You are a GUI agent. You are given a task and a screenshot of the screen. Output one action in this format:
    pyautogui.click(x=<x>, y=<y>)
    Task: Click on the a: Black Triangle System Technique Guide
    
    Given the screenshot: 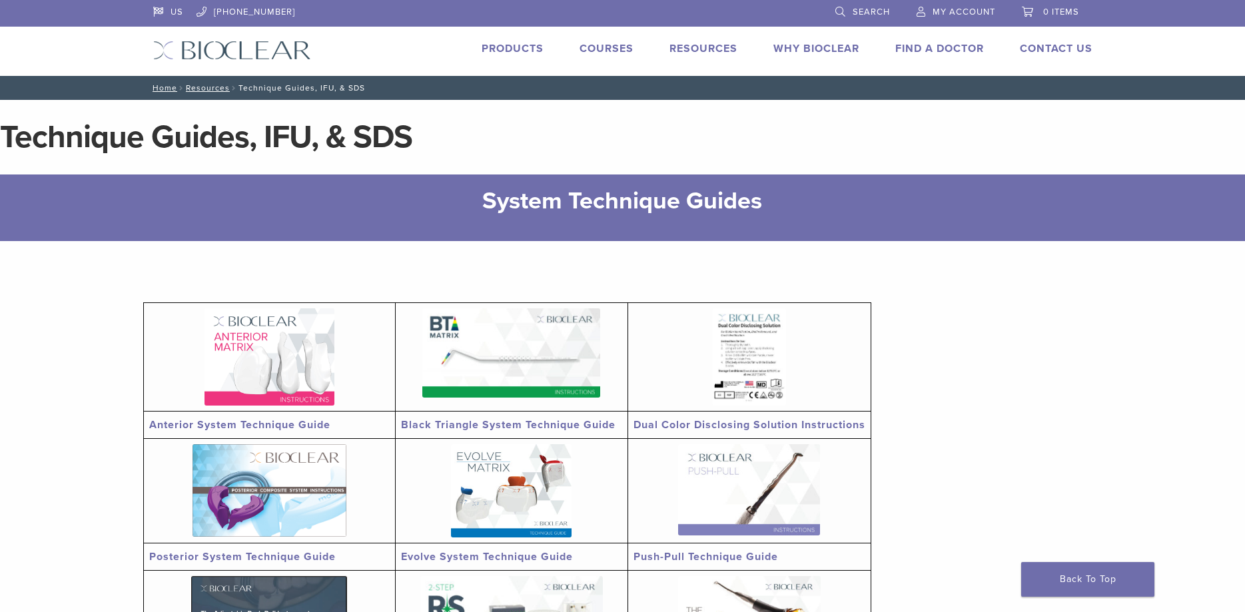 What is the action you would take?
    pyautogui.click(x=508, y=425)
    